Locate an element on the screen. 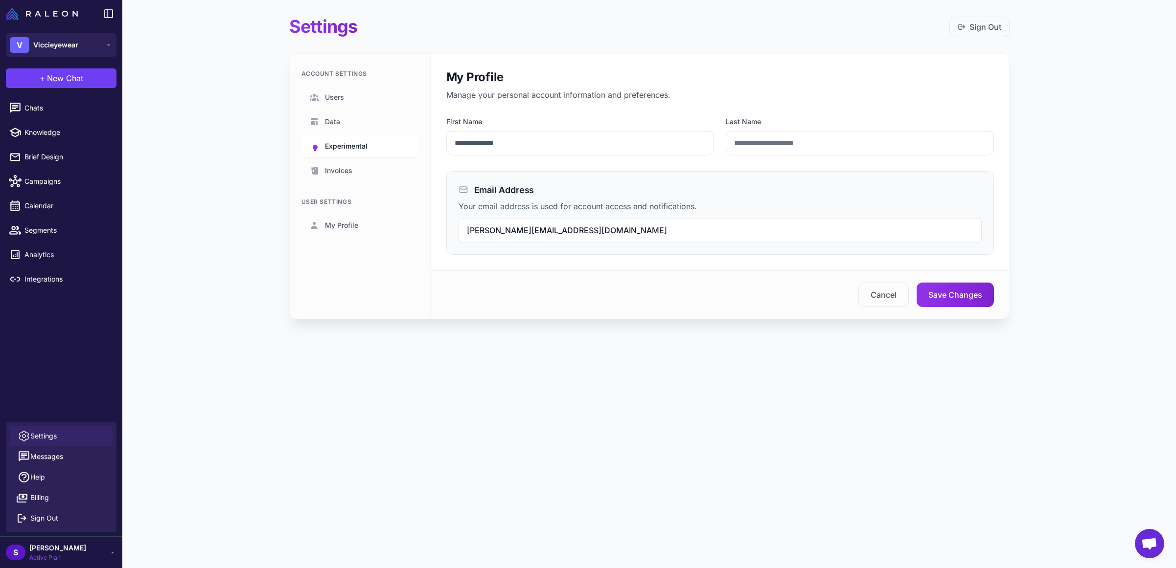 This screenshot has height=568, width=1176. a: Help is located at coordinates (61, 477).